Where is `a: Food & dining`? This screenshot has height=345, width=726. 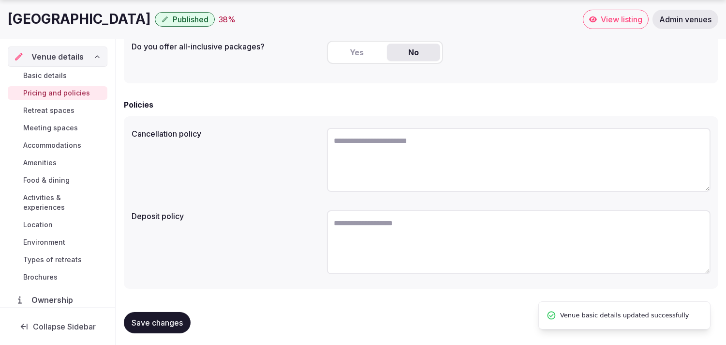 a: Food & dining is located at coordinates (58, 180).